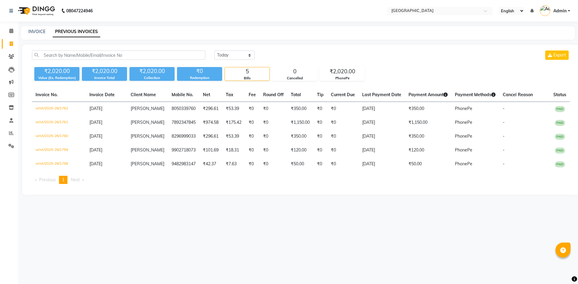  I want to click on span: Mobile No., so click(182, 95).